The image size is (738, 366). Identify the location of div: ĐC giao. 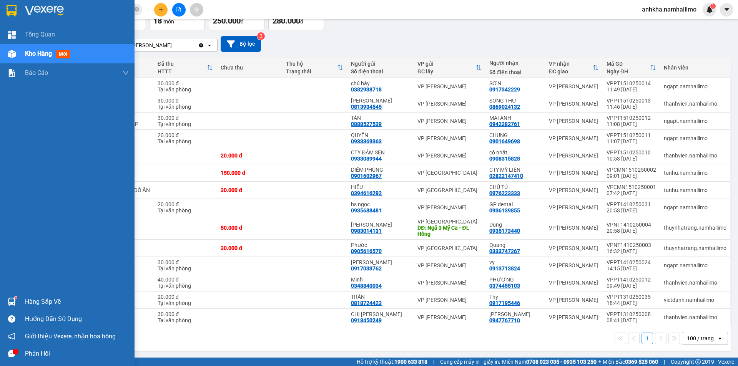
(570, 71).